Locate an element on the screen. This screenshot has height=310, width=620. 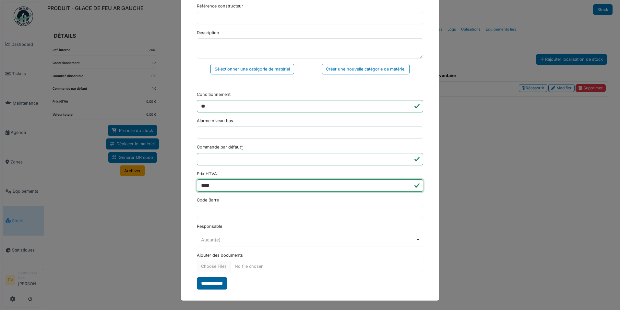
label: Référence constructeur is located at coordinates (220, 6).